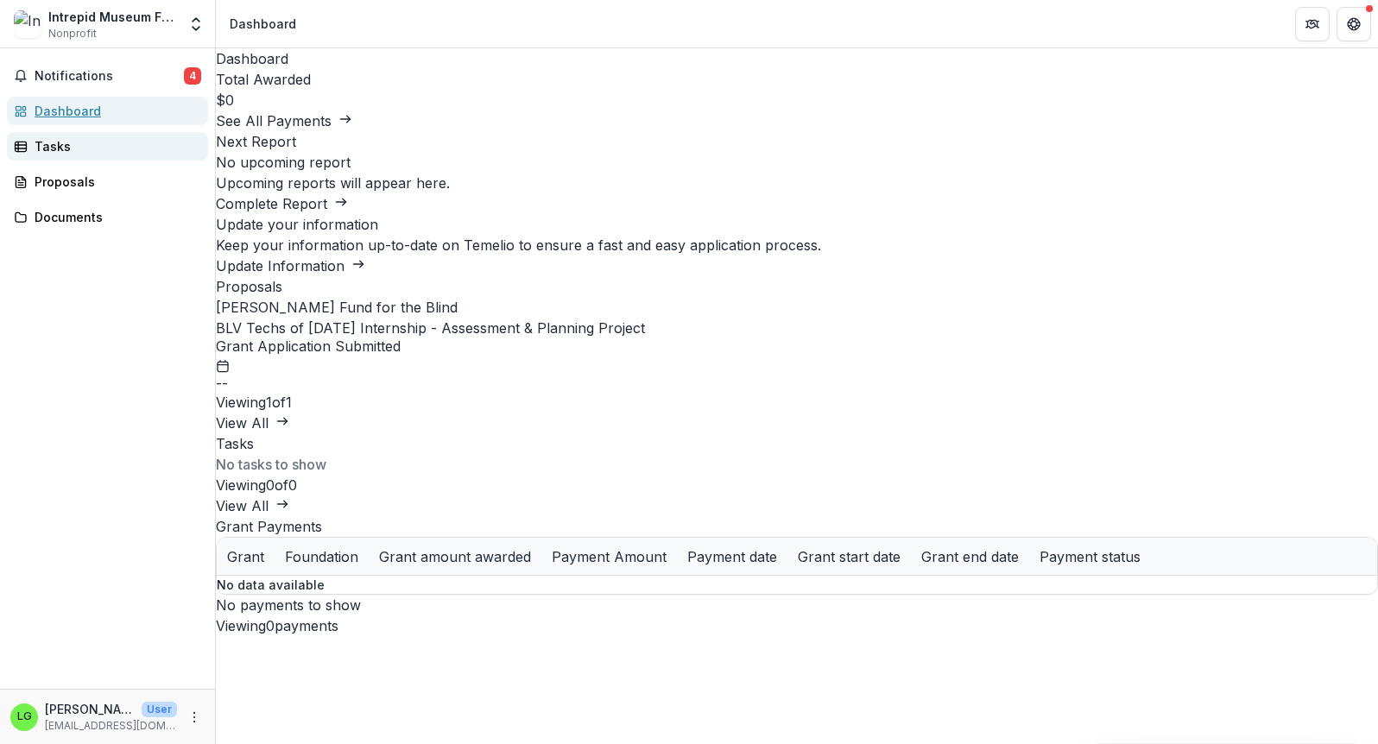 This screenshot has height=744, width=1378. Describe the element at coordinates (797, 79) in the screenshot. I see `h2: Total Awarded` at that location.